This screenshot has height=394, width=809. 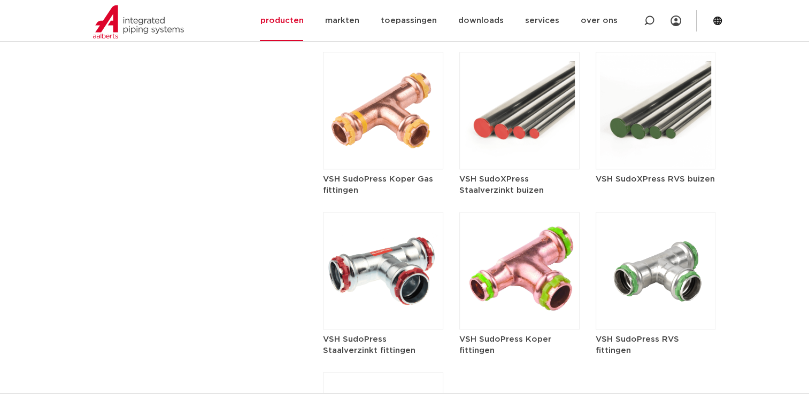 What do you see at coordinates (655, 145) in the screenshot?
I see `a: VSH SudoXPress RVS buizen` at bounding box center [655, 145].